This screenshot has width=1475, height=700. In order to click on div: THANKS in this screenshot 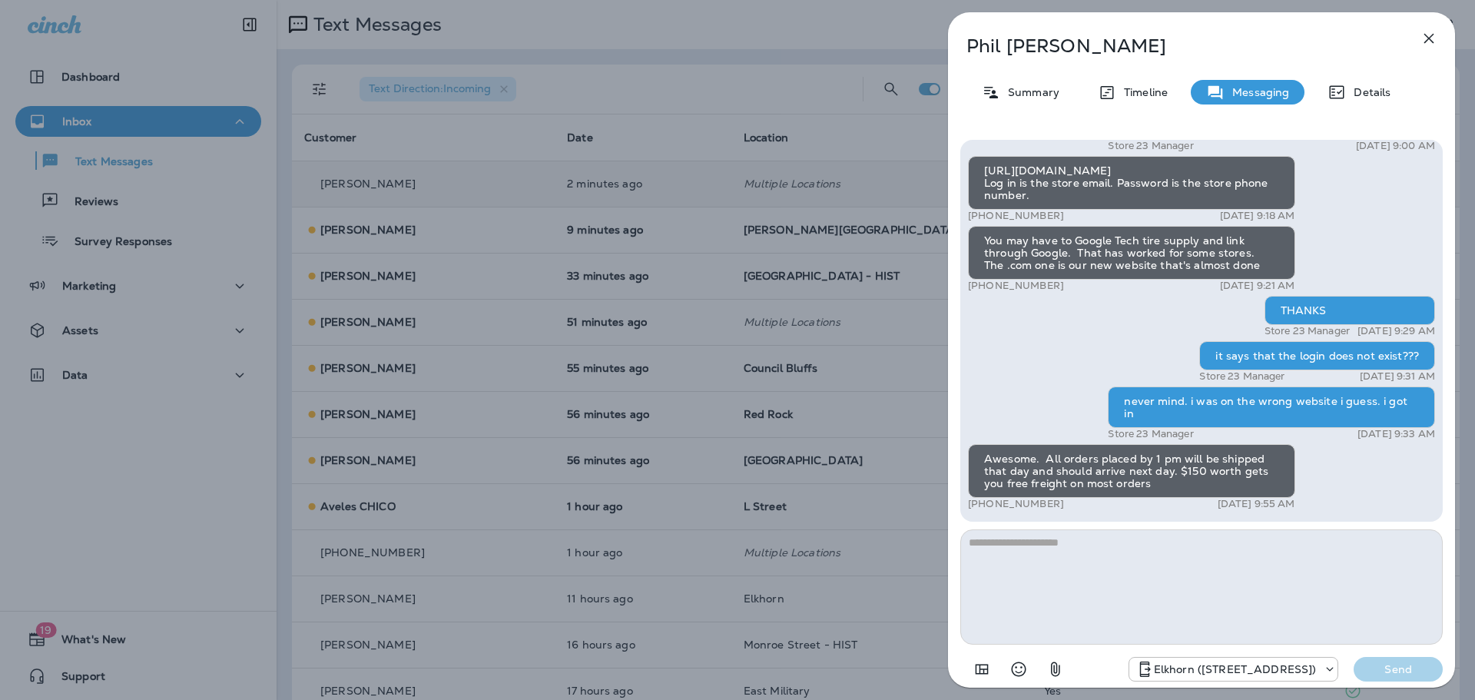, I will do `click(1349, 310)`.